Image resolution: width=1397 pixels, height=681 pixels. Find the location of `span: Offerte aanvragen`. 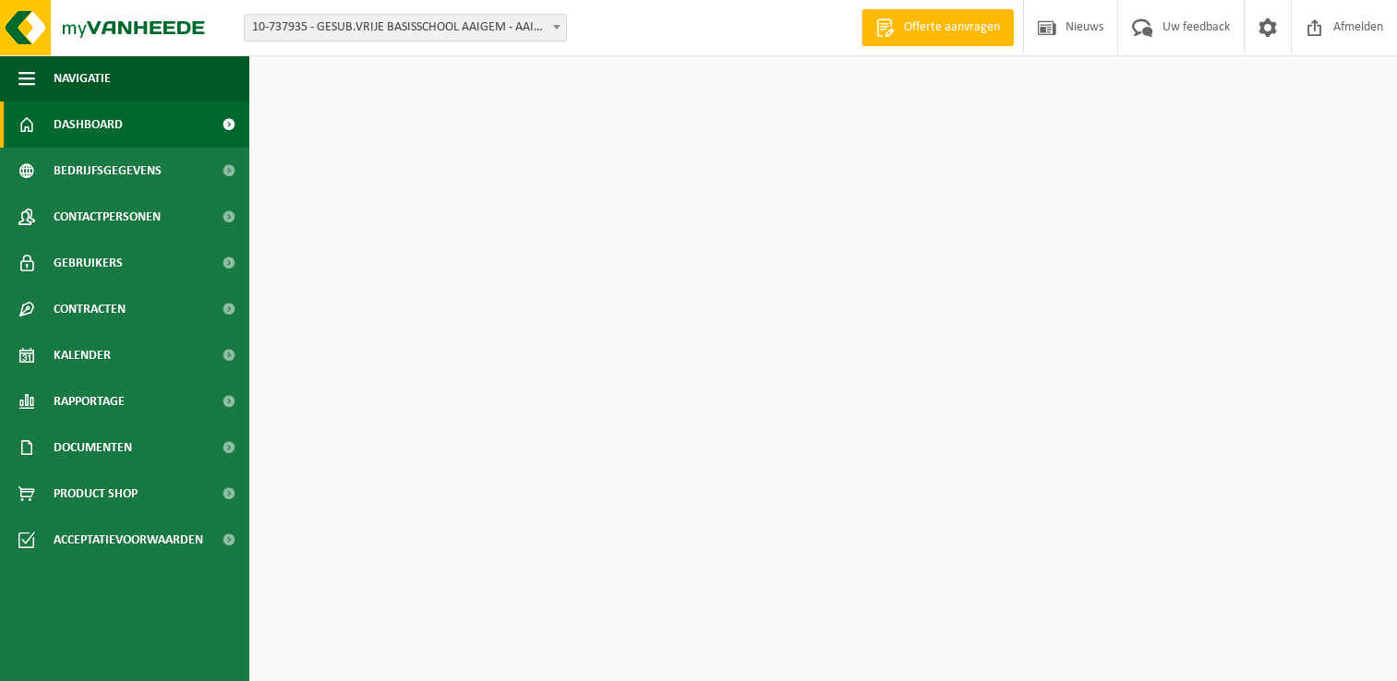

span: Offerte aanvragen is located at coordinates (952, 28).